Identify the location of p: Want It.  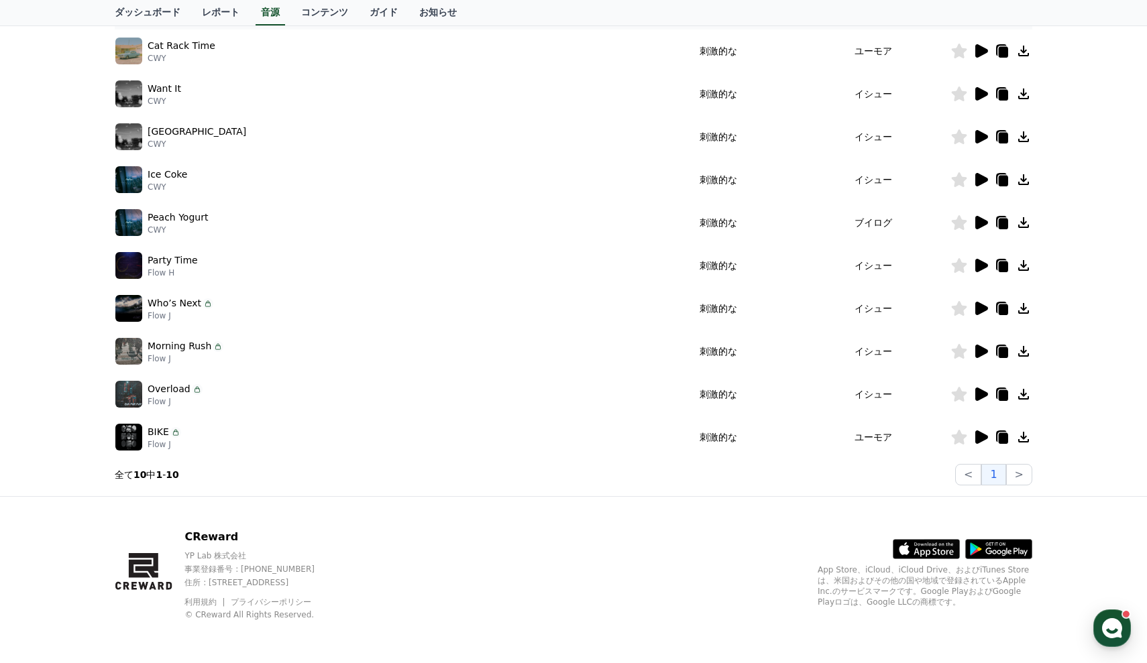
(164, 89).